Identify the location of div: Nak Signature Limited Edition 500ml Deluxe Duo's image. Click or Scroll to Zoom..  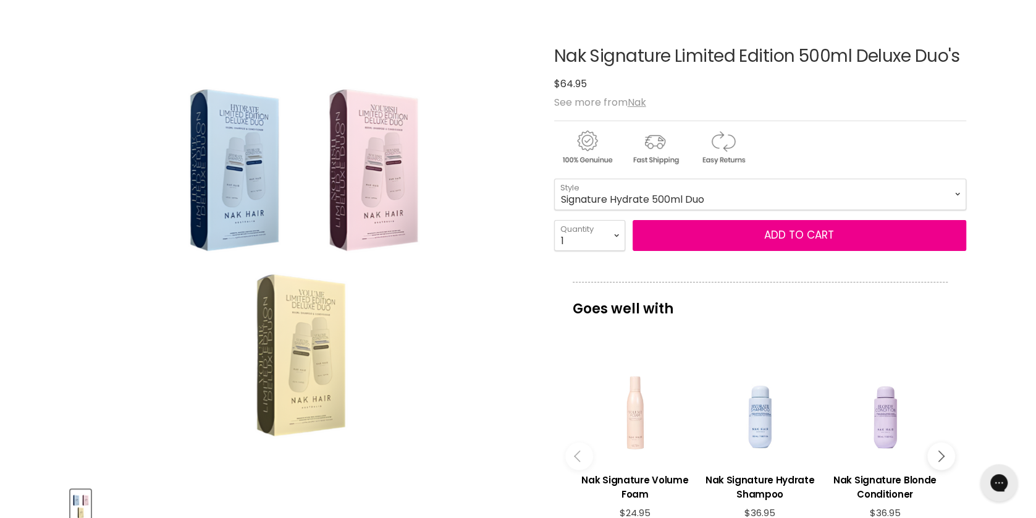
(301, 247).